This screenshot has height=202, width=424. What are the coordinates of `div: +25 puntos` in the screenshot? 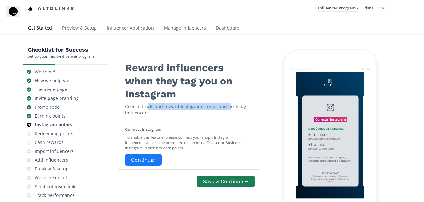 It's located at (330, 134).